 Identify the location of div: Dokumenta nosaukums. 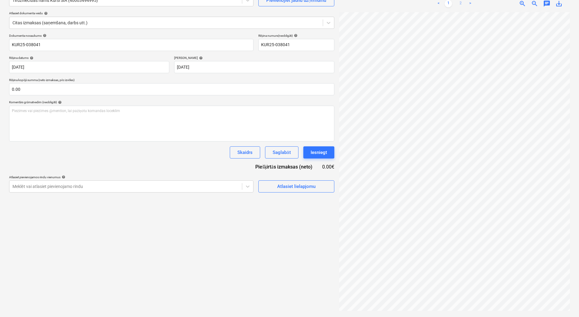
(131, 36).